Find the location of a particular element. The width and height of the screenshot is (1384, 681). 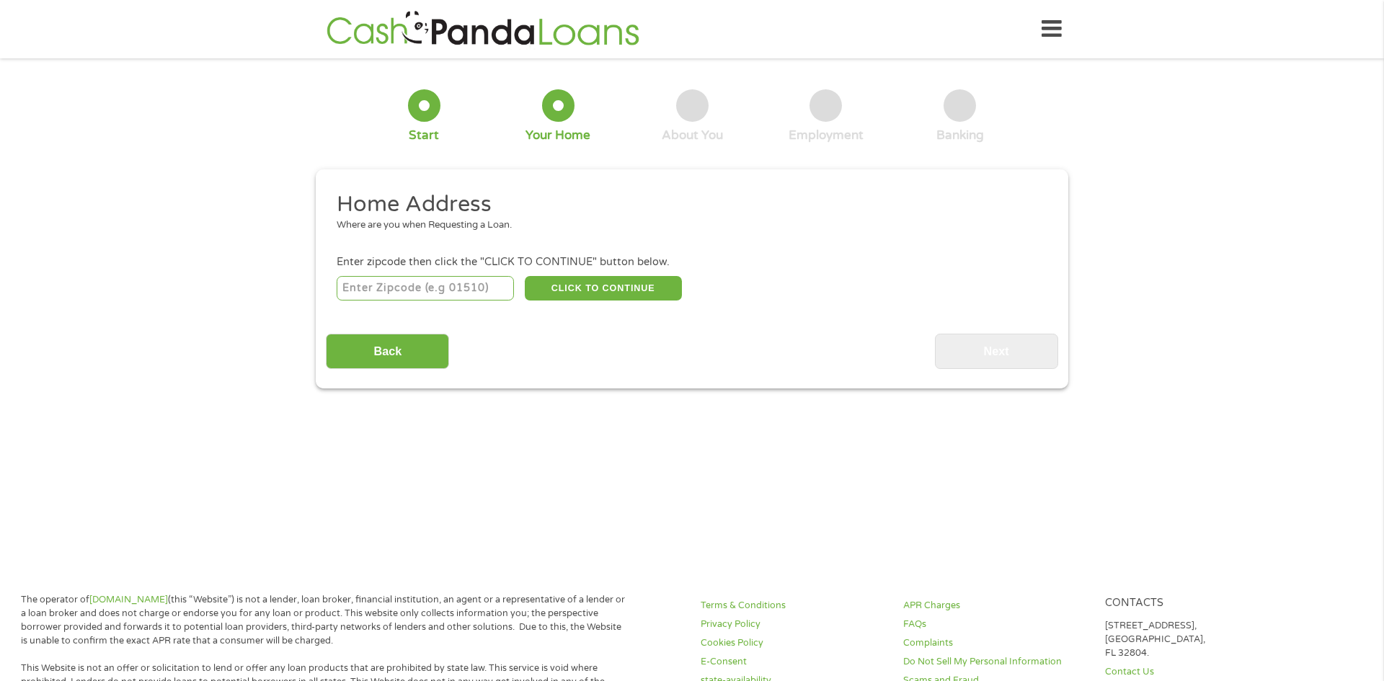

div: Employment is located at coordinates (826, 136).